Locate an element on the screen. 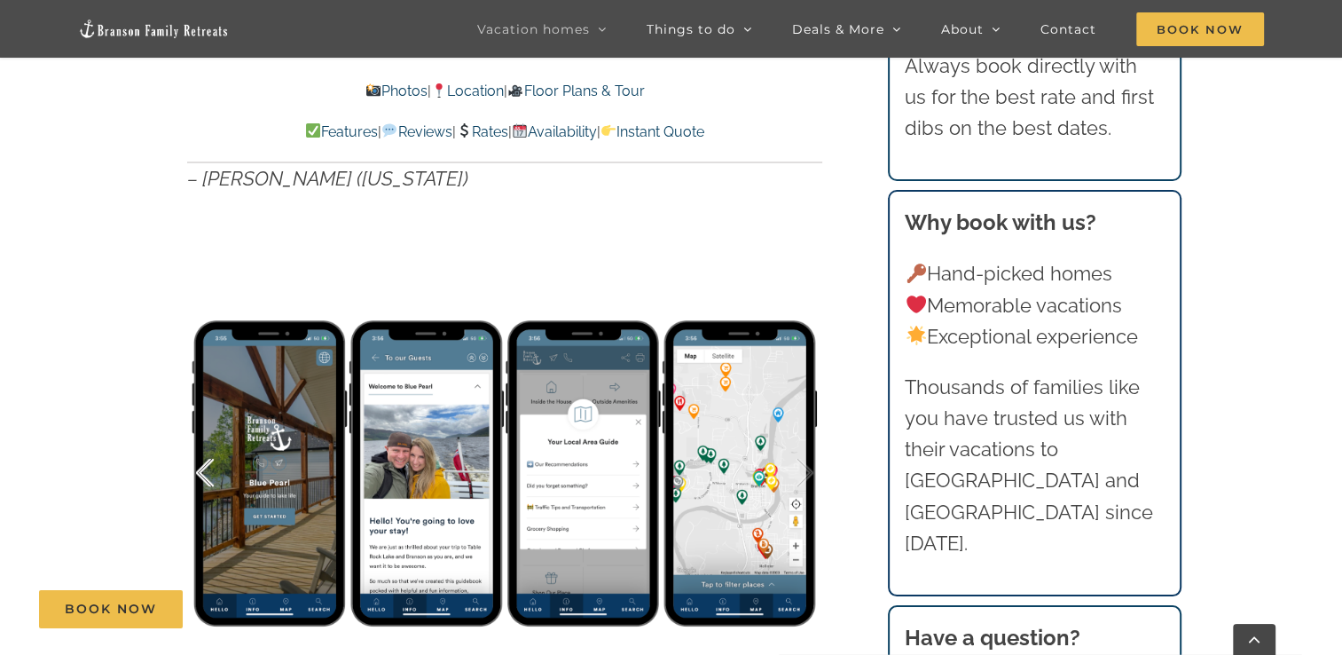 Image resolution: width=1342 pixels, height=655 pixels. p: Always book directly with us for the best rate and first dibs on the best dates. is located at coordinates (1034, 98).